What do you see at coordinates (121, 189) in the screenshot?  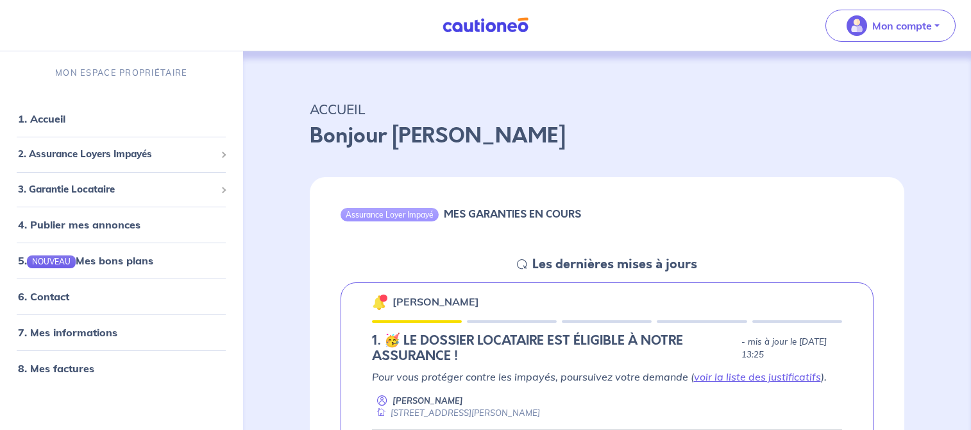 I see `div: 3. Garantie Locataire` at bounding box center [121, 189].